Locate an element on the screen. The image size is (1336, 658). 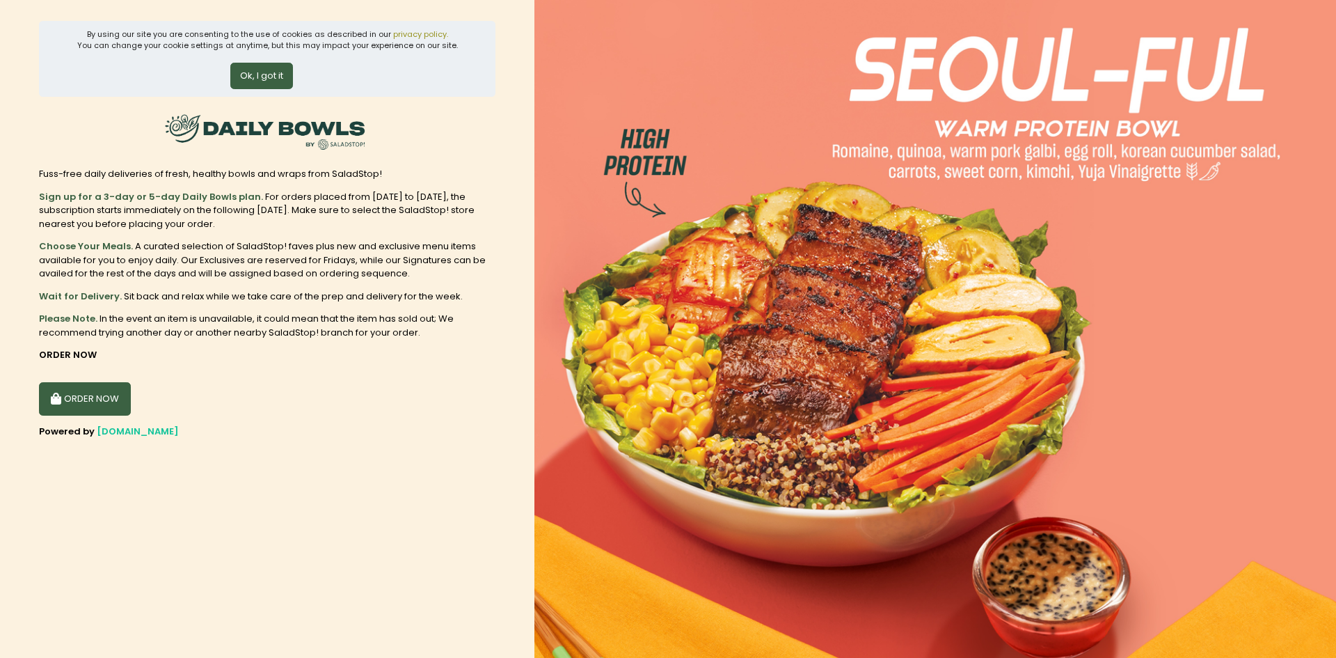
b: Please Note. is located at coordinates (68, 318).